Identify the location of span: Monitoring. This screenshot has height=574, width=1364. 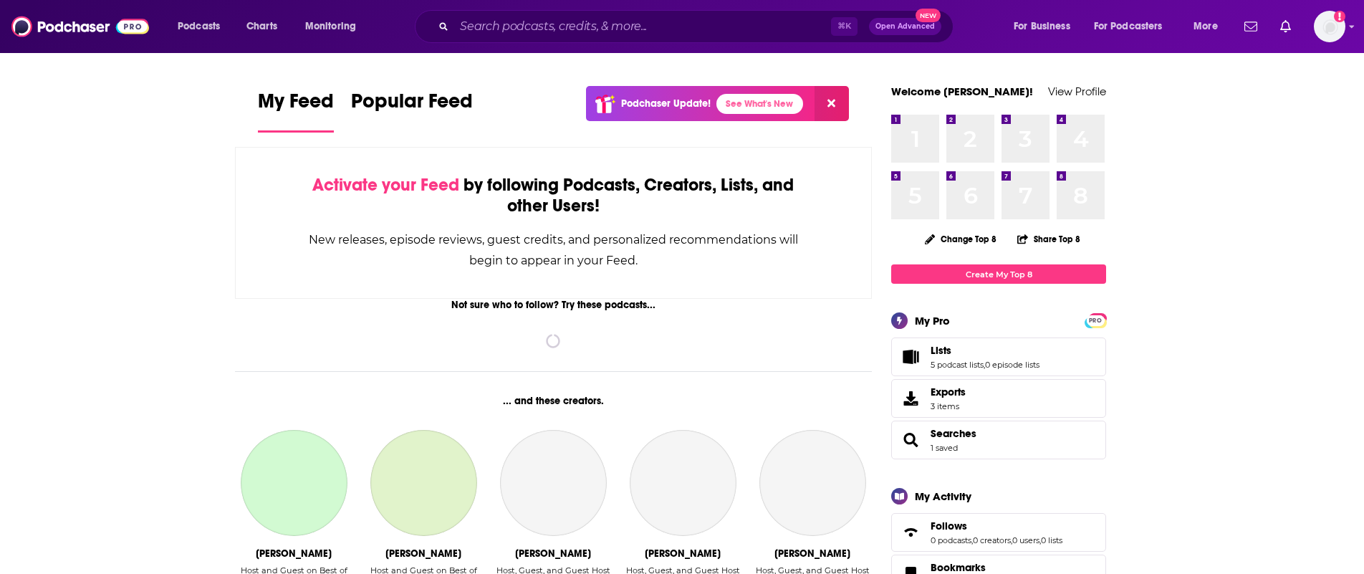
(330, 26).